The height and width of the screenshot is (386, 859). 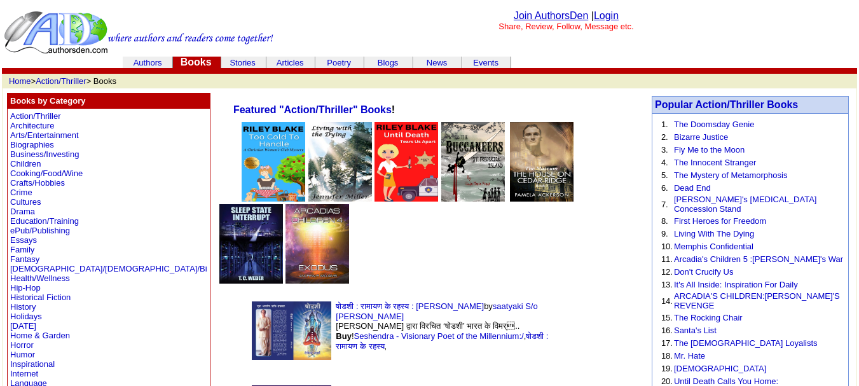 I want to click on a: News, so click(x=437, y=62).